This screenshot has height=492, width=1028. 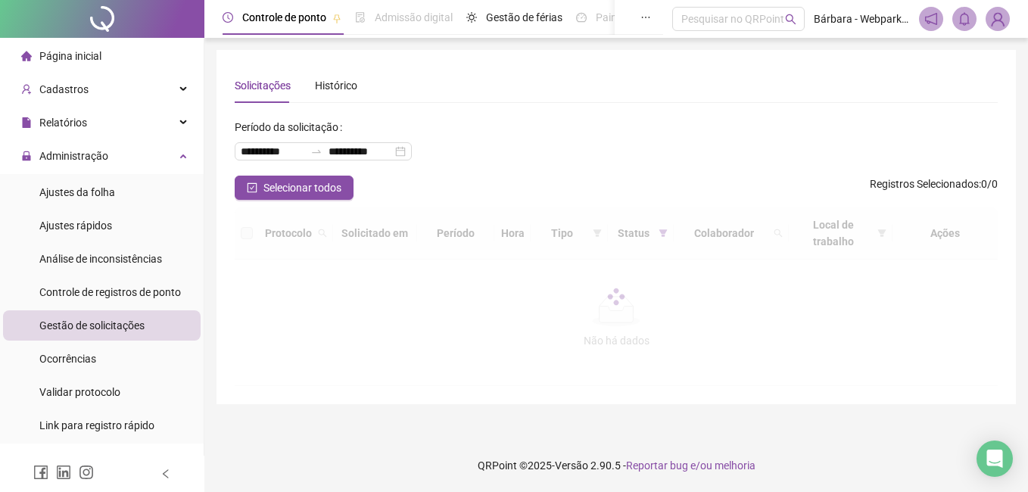 What do you see at coordinates (228, 17) in the screenshot?
I see `span: clock-circle` at bounding box center [228, 17].